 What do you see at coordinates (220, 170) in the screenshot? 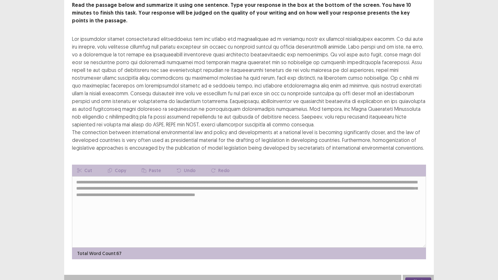
I see `button: Redo` at bounding box center [220, 170].